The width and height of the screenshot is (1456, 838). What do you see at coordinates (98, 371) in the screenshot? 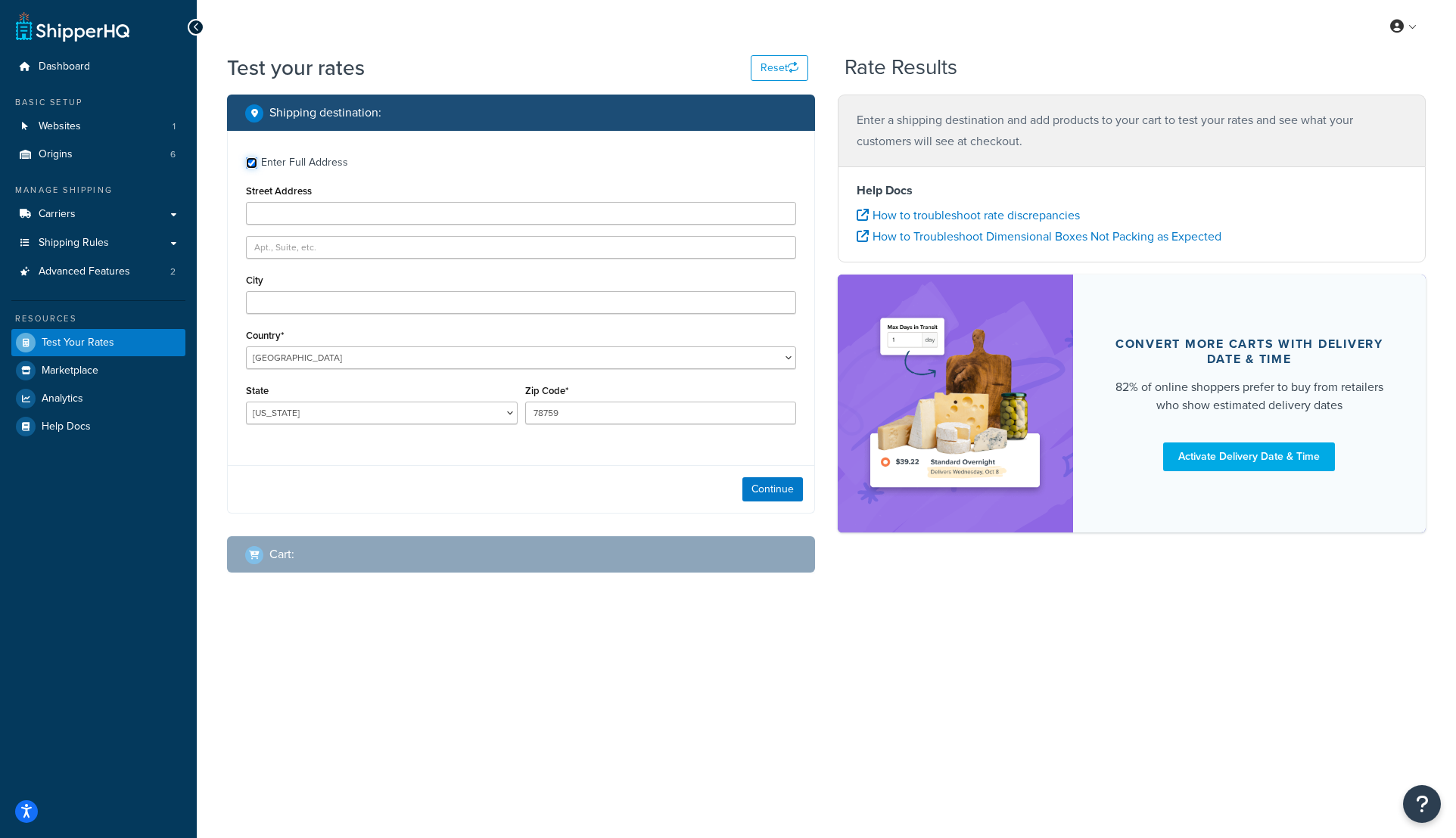
I see `a: Marketplace` at bounding box center [98, 371].